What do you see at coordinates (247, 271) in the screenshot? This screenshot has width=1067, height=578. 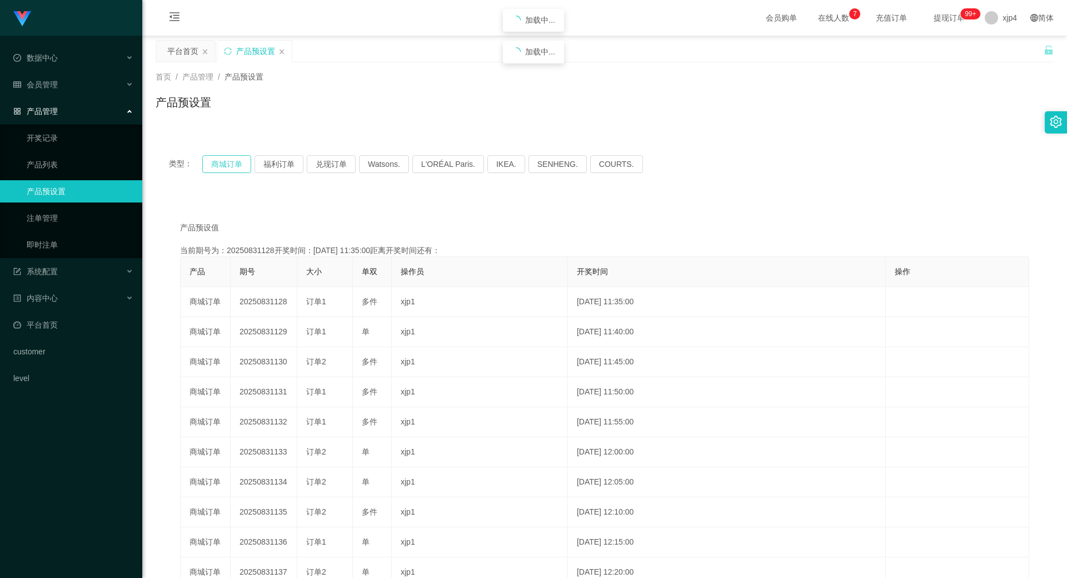 I see `span: 期号` at bounding box center [247, 271].